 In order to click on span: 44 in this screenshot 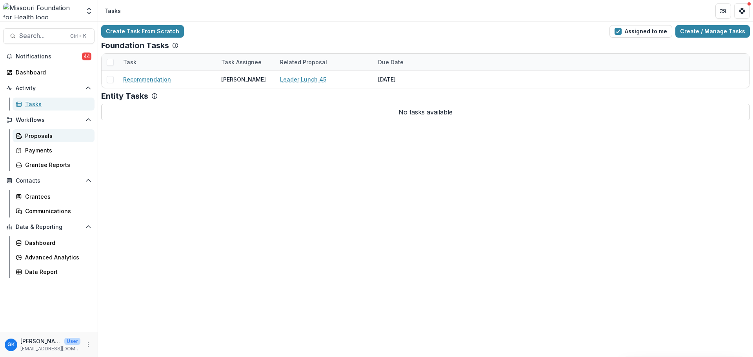, I will do `click(87, 56)`.